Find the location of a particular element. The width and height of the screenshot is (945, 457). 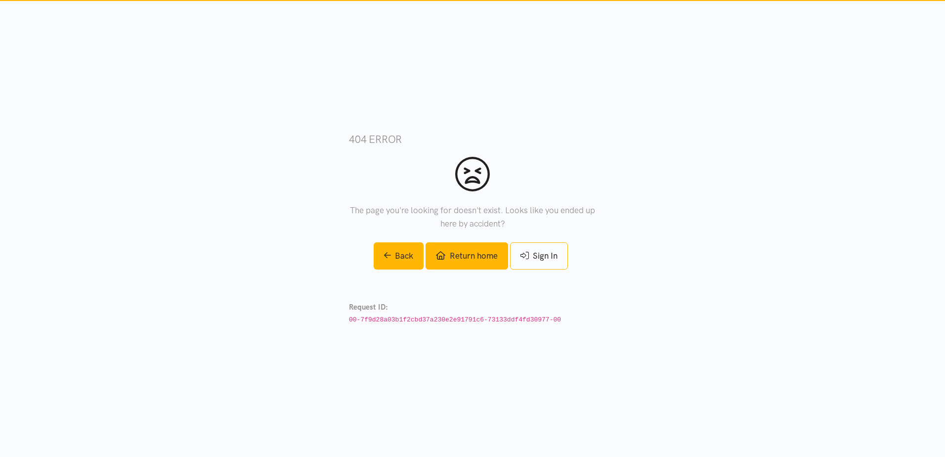

a: Return home is located at coordinates (467, 256).